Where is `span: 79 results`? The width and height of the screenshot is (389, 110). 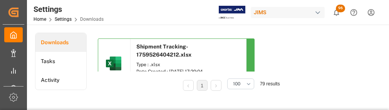
span: 79 results is located at coordinates (270, 84).